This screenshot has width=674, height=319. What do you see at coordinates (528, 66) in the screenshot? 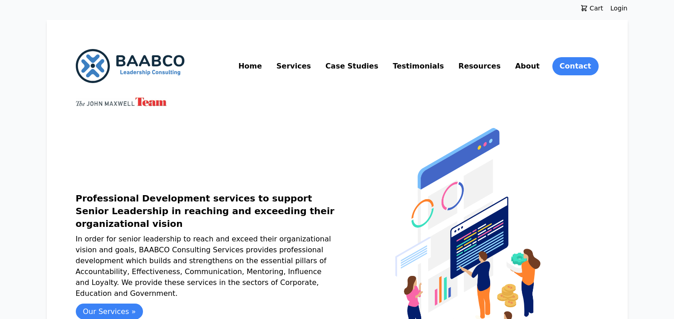
I see `a: About` at bounding box center [528, 66].